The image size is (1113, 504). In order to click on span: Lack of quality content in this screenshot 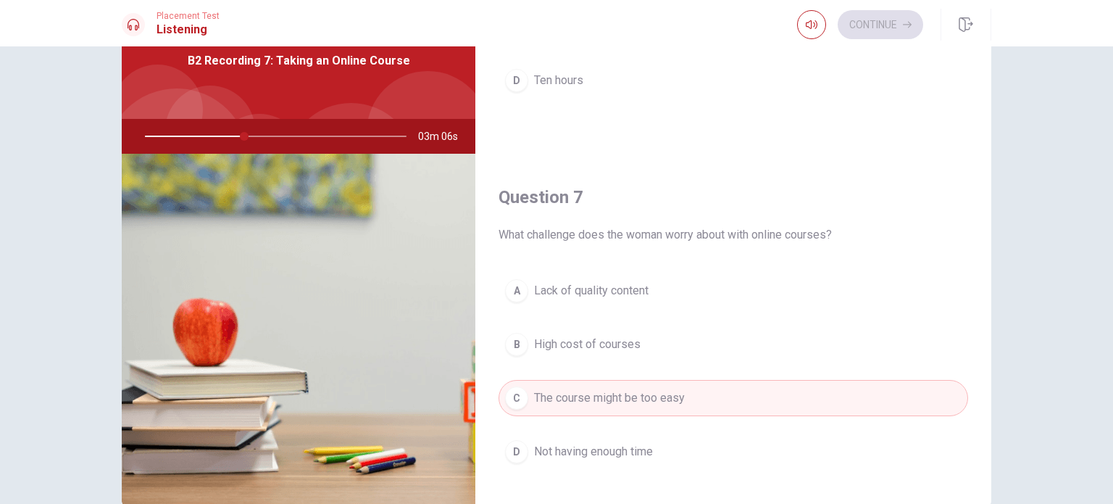, I will do `click(591, 291)`.